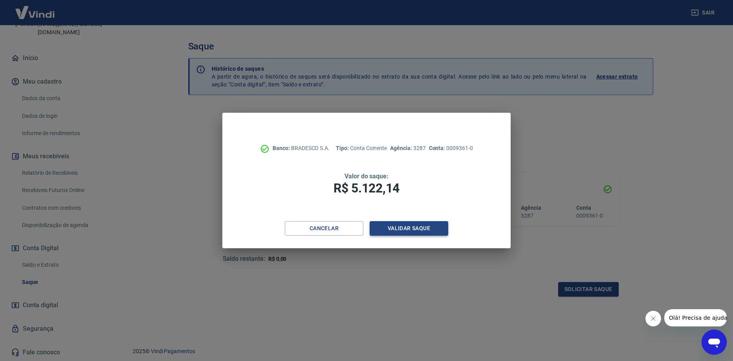  Describe the element at coordinates (367, 176) in the screenshot. I see `span: Valor do saque:` at that location.